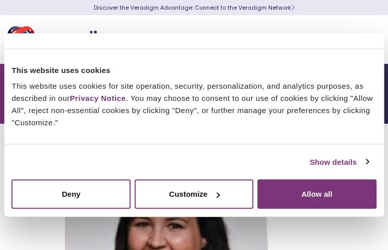  Describe the element at coordinates (71, 194) in the screenshot. I see `button: Deny` at that location.